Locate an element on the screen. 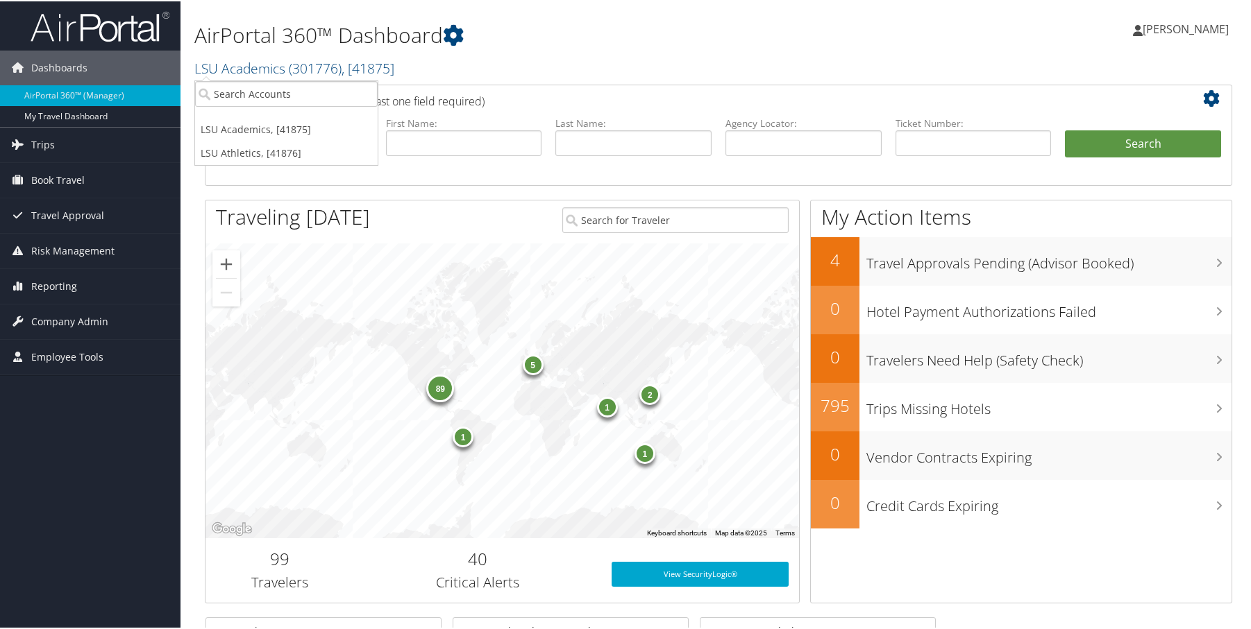  span: Reporting is located at coordinates (54, 285).